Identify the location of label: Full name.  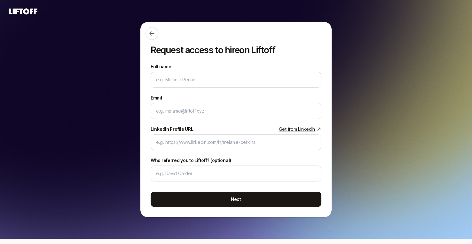
(161, 67).